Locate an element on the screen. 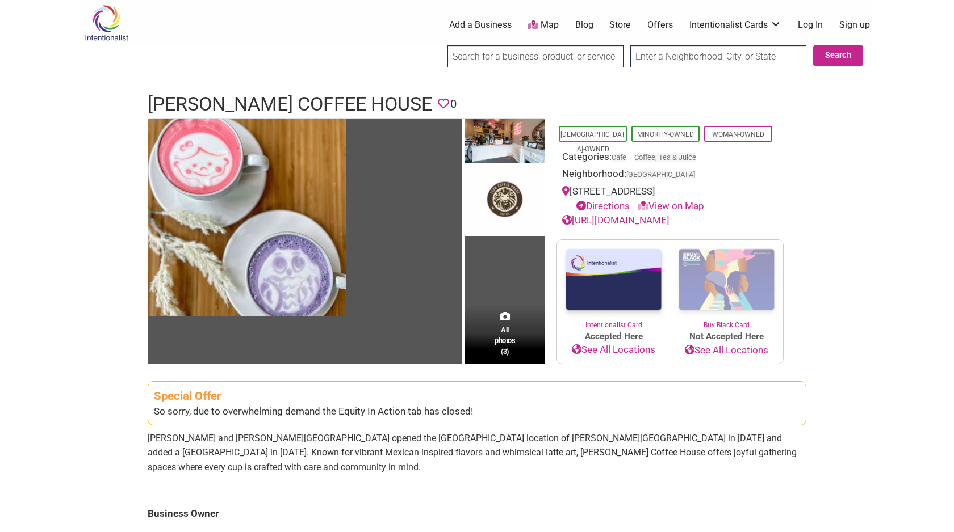  a: Blog is located at coordinates (584, 25).